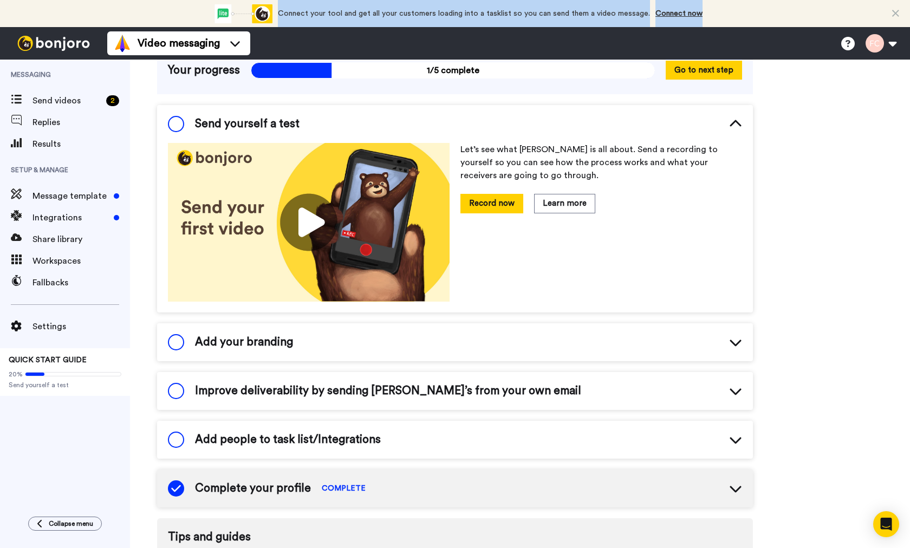 This screenshot has width=910, height=548. Describe the element at coordinates (16, 374) in the screenshot. I see `span: 20%` at that location.